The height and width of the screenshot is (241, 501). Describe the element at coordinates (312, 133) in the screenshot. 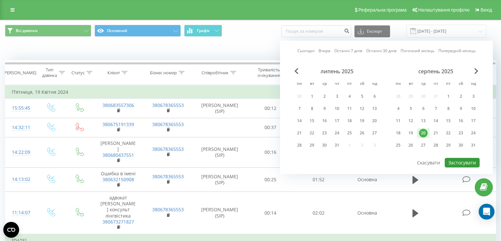

I see `div: вт 22 лип 2025 р.` at that location.